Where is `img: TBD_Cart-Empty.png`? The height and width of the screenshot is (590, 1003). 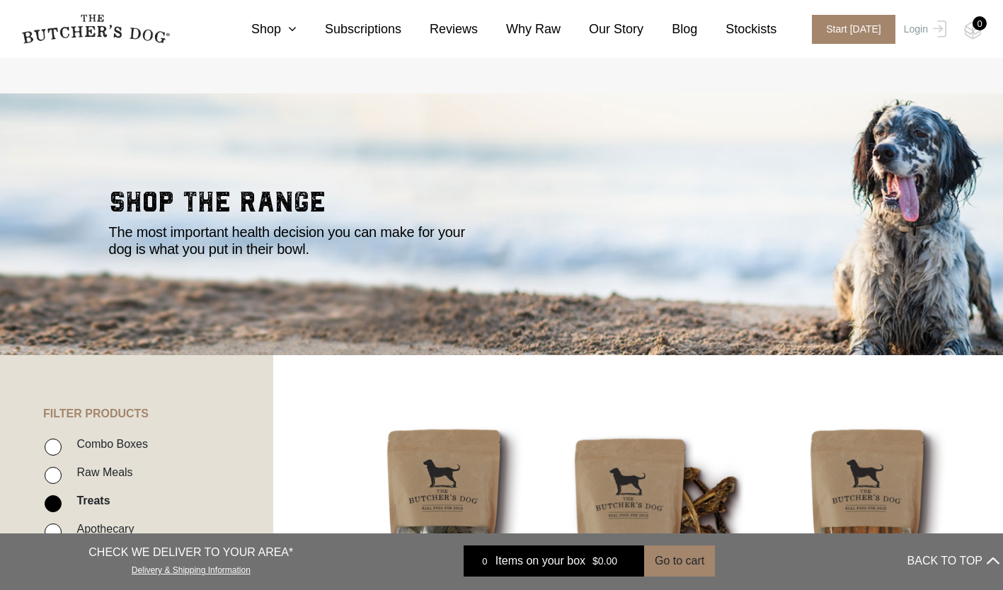
img: TBD_Cart-Empty.png is located at coordinates (972, 30).